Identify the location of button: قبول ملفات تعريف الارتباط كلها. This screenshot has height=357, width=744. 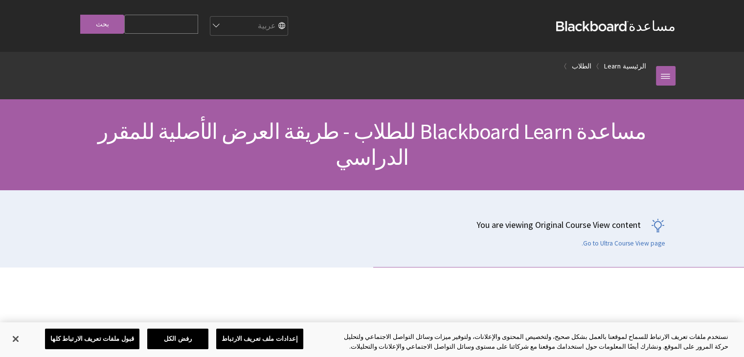
(92, 339).